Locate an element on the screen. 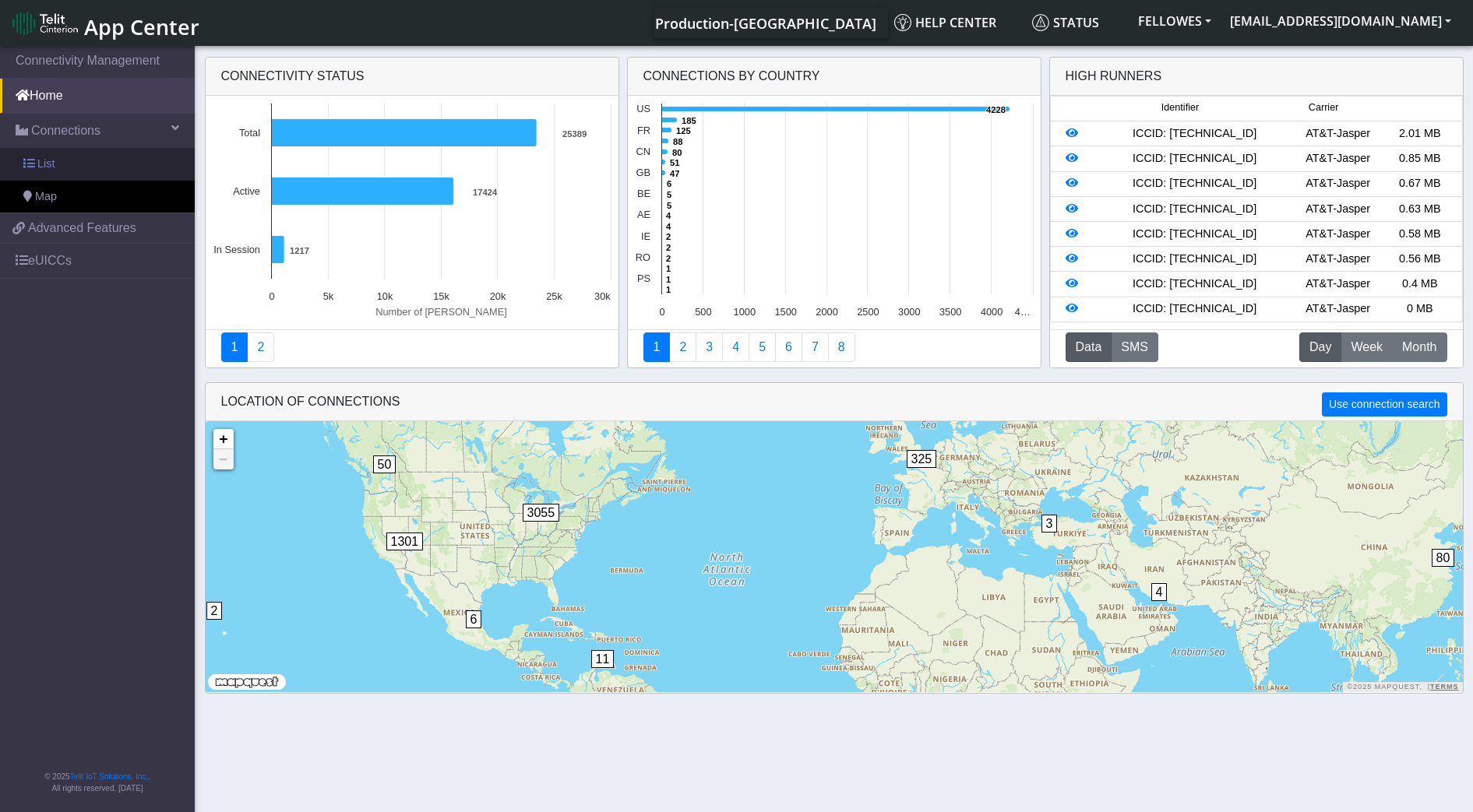 The width and height of the screenshot is (1473, 812). span: List is located at coordinates (46, 164).